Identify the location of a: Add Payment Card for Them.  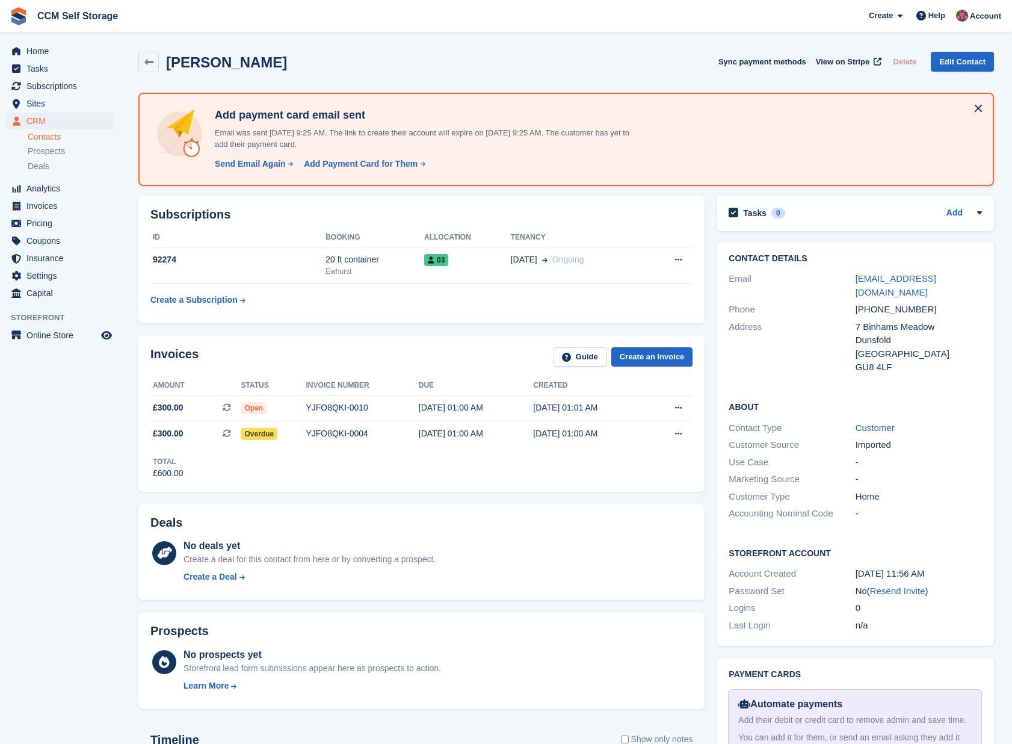
(363, 164).